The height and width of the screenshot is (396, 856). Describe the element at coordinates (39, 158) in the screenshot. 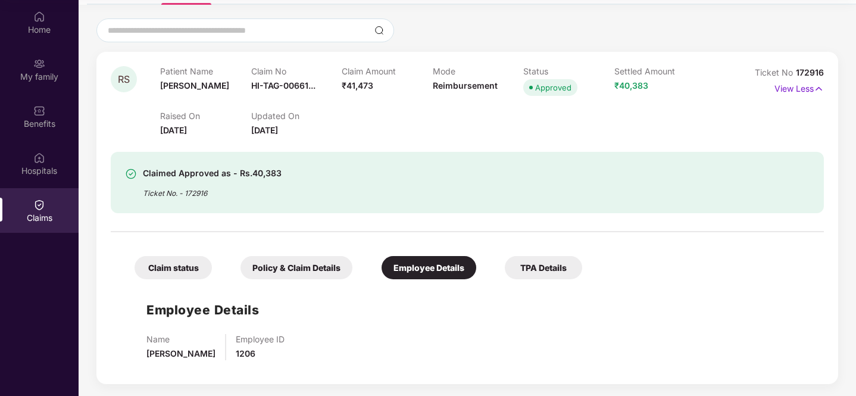

I see `img: svg+xml;base64,PHN2ZyBpZD0iSG9zcGl0YWxzIiB4bWxucz0iaHR0cDovL3d3dy53My5vcmcvMjAwMC9zdmciIHdpZHRoPS...` at that location.